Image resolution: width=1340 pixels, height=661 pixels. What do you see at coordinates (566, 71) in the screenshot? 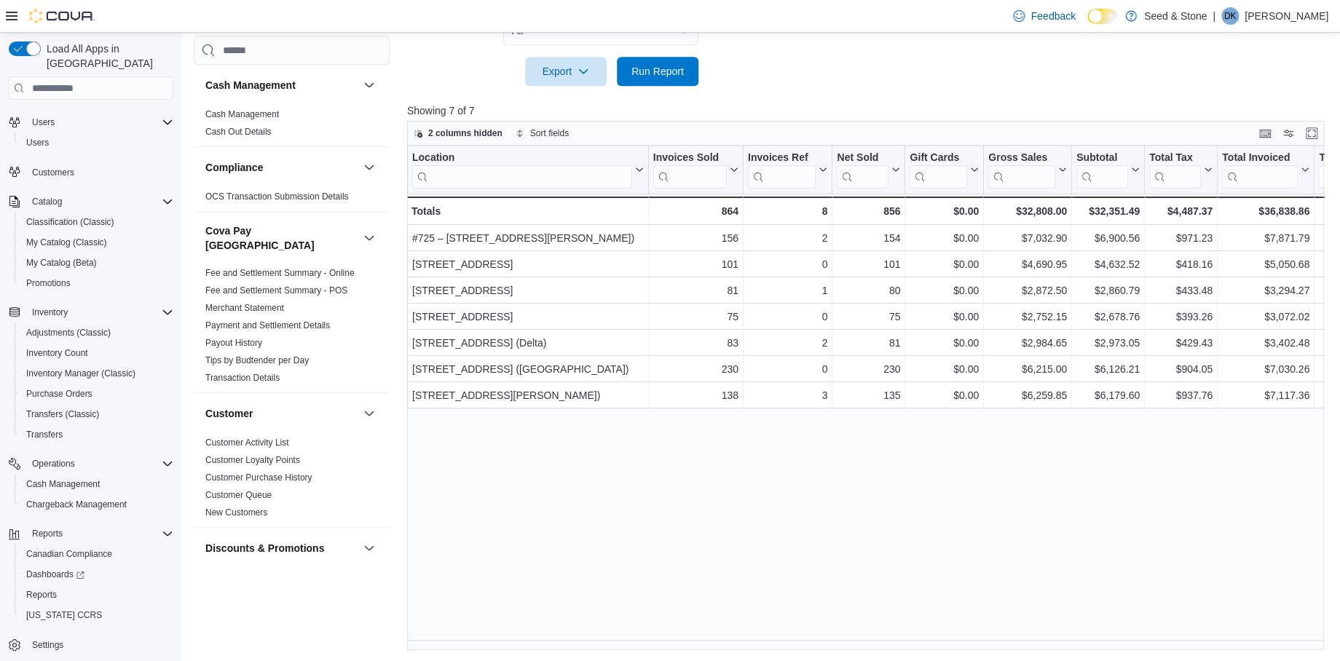
I see `span: Export` at bounding box center [566, 71].